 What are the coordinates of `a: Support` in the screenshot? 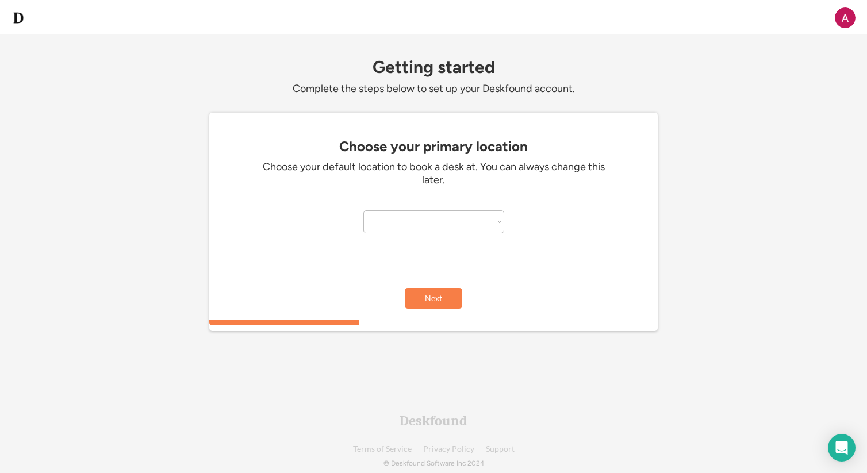 It's located at (500, 449).